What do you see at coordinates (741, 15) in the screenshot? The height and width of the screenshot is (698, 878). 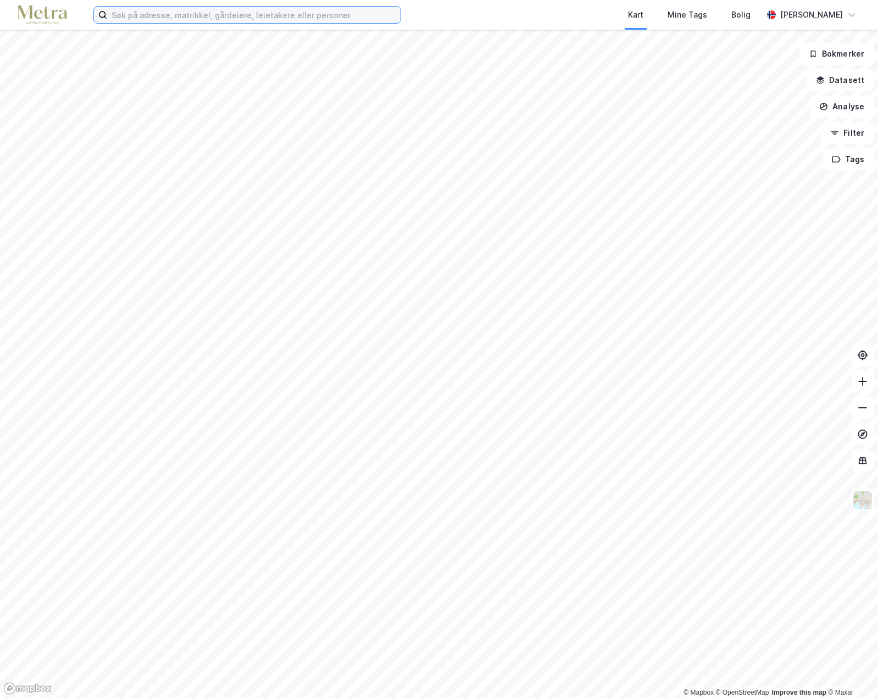 I see `div: Bolig` at bounding box center [741, 15].